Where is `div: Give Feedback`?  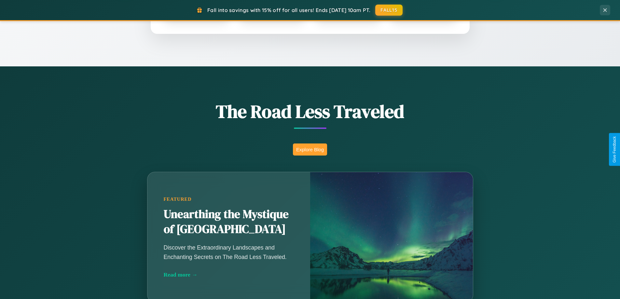 div: Give Feedback is located at coordinates (615, 149).